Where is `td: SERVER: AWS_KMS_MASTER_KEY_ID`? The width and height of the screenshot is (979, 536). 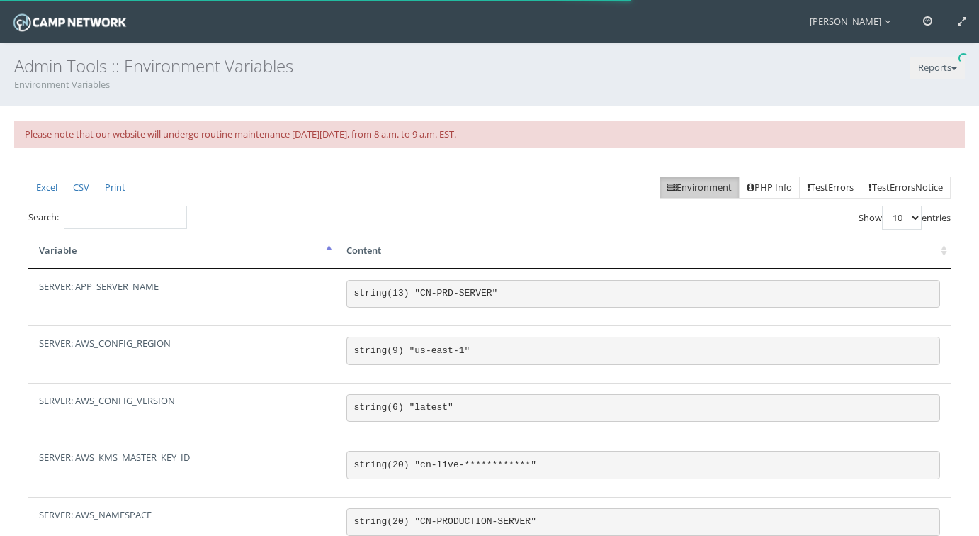 td: SERVER: AWS_KMS_MASTER_KEY_ID is located at coordinates (182, 468).